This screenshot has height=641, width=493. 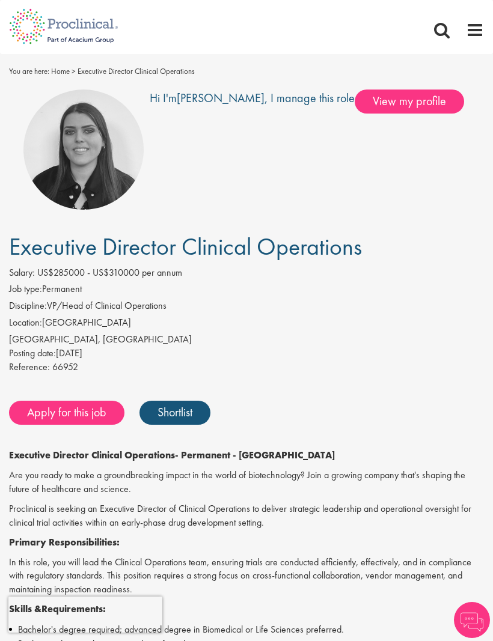 What do you see at coordinates (92, 455) in the screenshot?
I see `strong: Executive Director Clinical Operations` at bounding box center [92, 455].